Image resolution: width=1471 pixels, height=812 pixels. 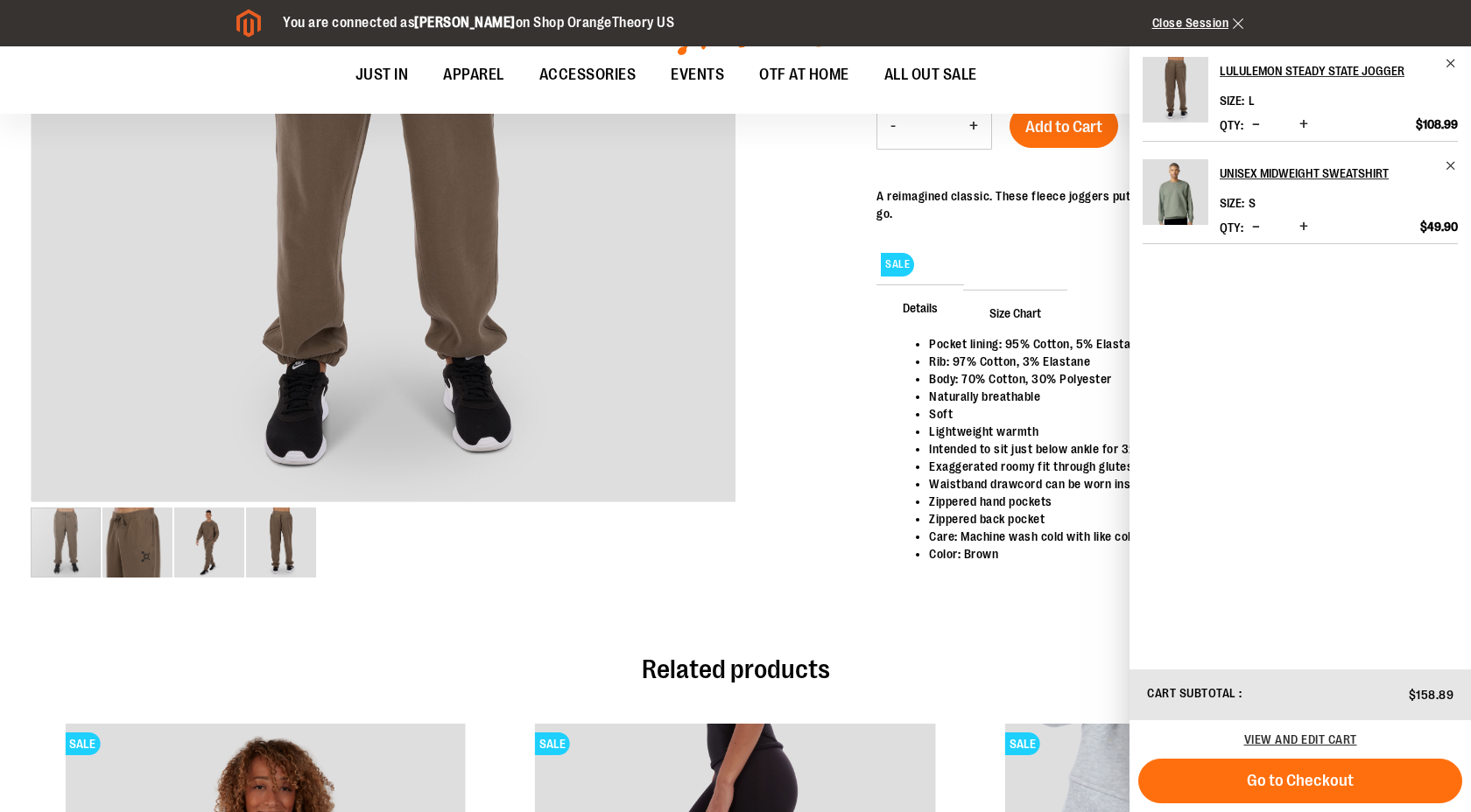 I want to click on img: Unisex Midweight Sweatshirt, so click(x=1176, y=192).